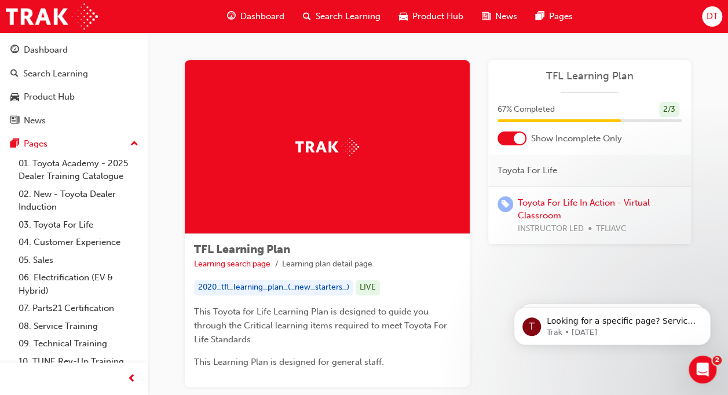 The image size is (728, 395). Describe the element at coordinates (289, 362) in the screenshot. I see `span: This Learning Plan is designed for general staff.` at that location.